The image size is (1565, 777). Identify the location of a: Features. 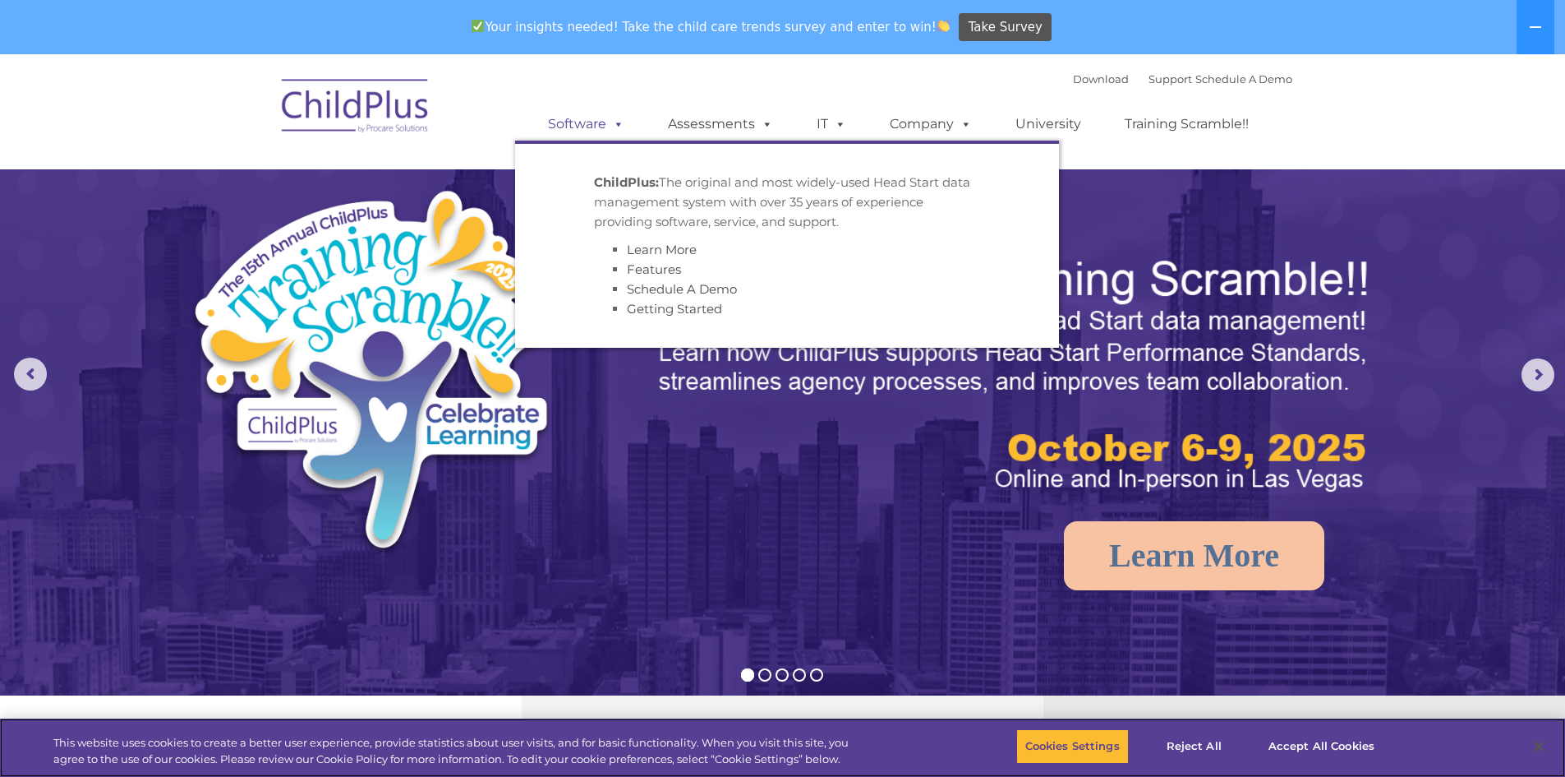
(654, 269).